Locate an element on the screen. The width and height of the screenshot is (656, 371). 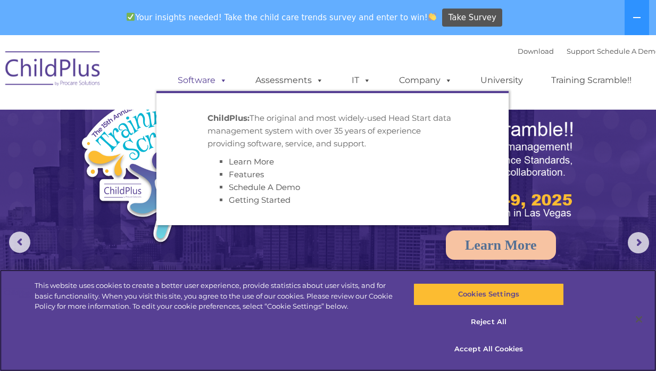
span: Phone number is located at coordinates (169, 117).